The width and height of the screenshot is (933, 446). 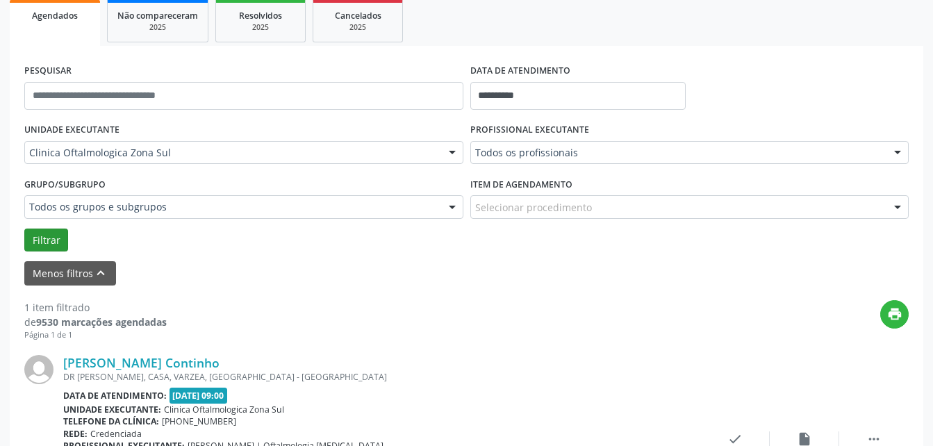 I want to click on div: Página 1 de 1, so click(x=95, y=335).